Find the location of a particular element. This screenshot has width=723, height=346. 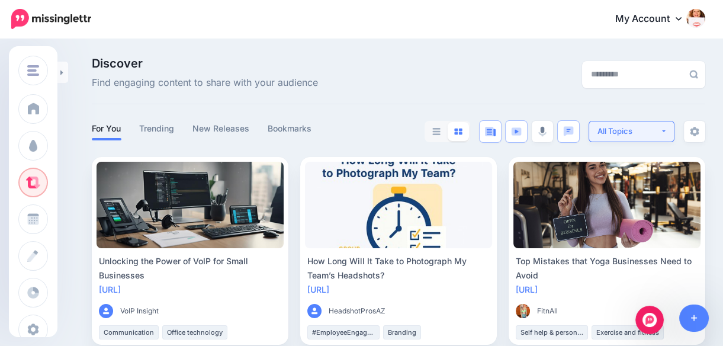

p: How can we help? is located at coordinates (118, 114).